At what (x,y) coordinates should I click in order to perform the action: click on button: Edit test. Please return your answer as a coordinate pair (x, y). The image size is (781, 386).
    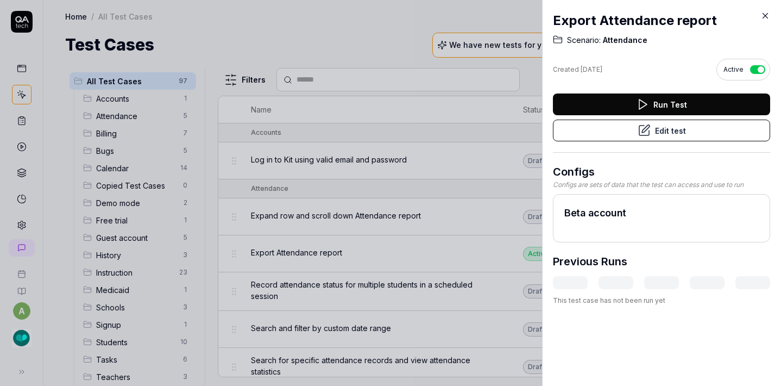
    Looking at the image, I should click on (661, 130).